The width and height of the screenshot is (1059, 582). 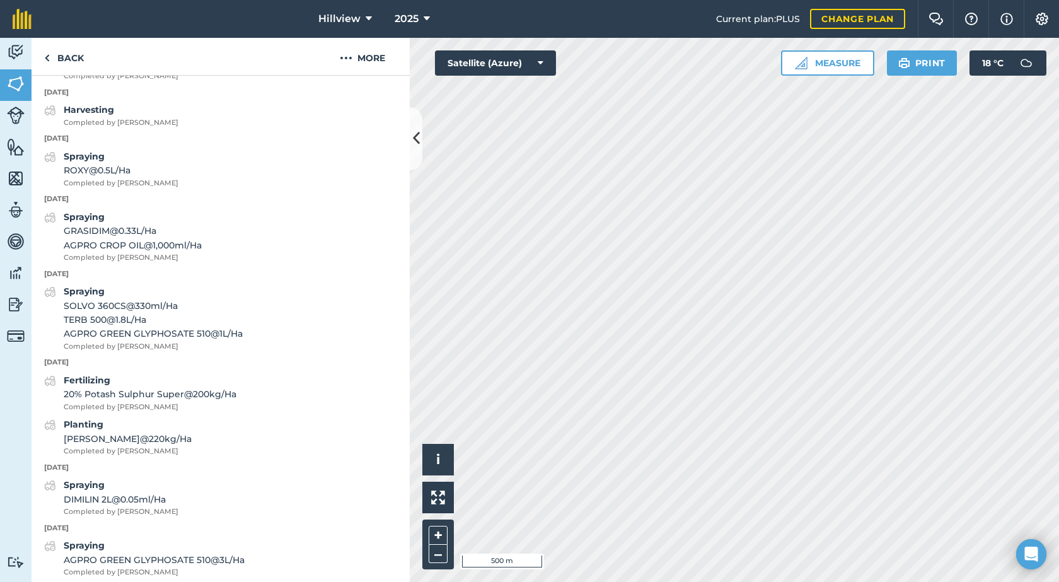 I want to click on span: 18 ° C, so click(x=993, y=63).